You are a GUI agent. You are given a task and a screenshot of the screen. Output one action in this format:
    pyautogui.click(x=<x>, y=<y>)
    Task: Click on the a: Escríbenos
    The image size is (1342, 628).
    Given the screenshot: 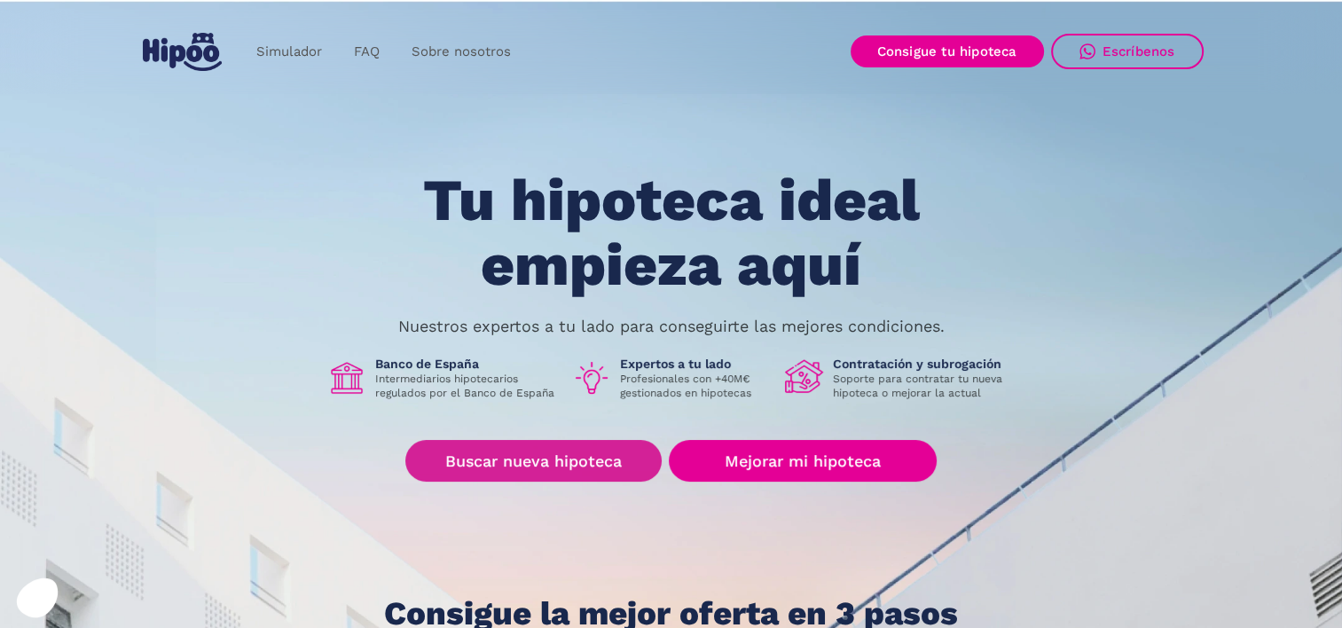 What is the action you would take?
    pyautogui.click(x=1127, y=51)
    